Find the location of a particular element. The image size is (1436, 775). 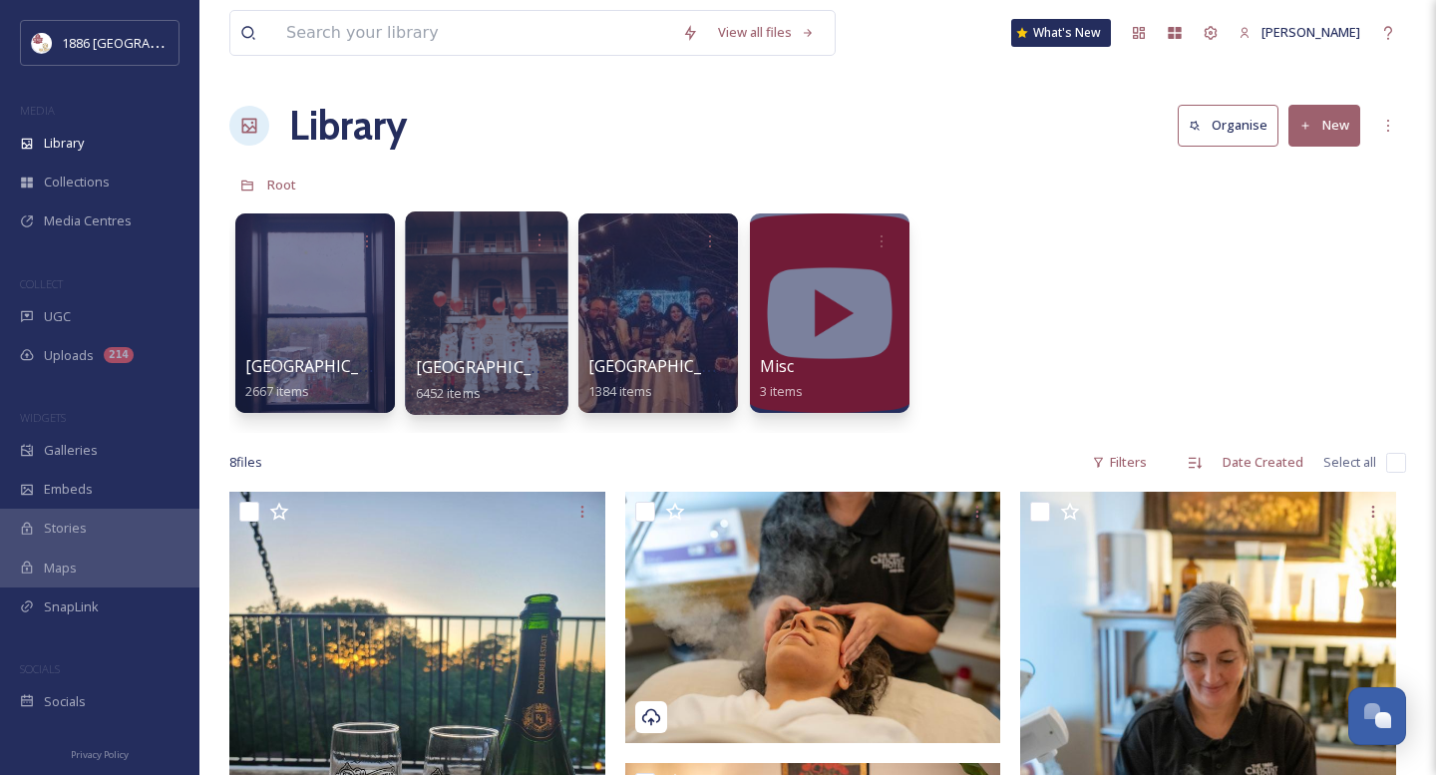

span: MEDIA is located at coordinates (37, 110).